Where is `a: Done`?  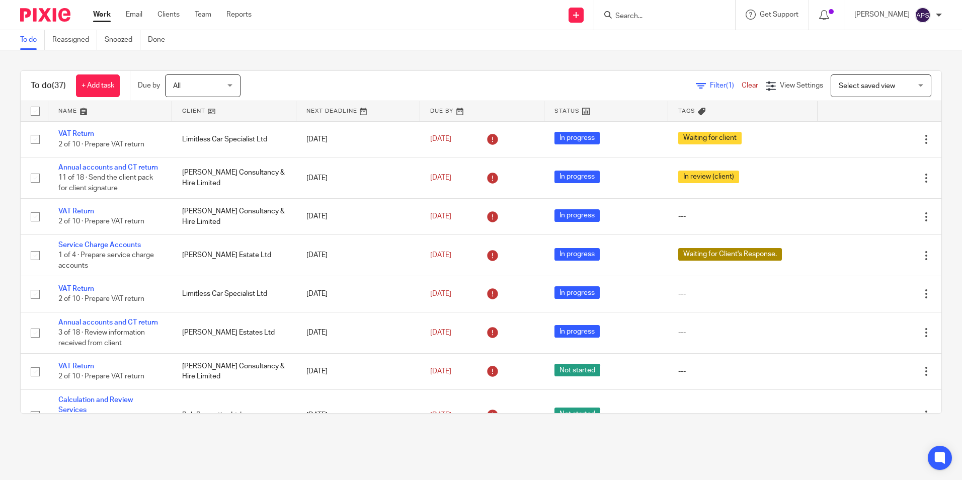
a: Done is located at coordinates (160, 40).